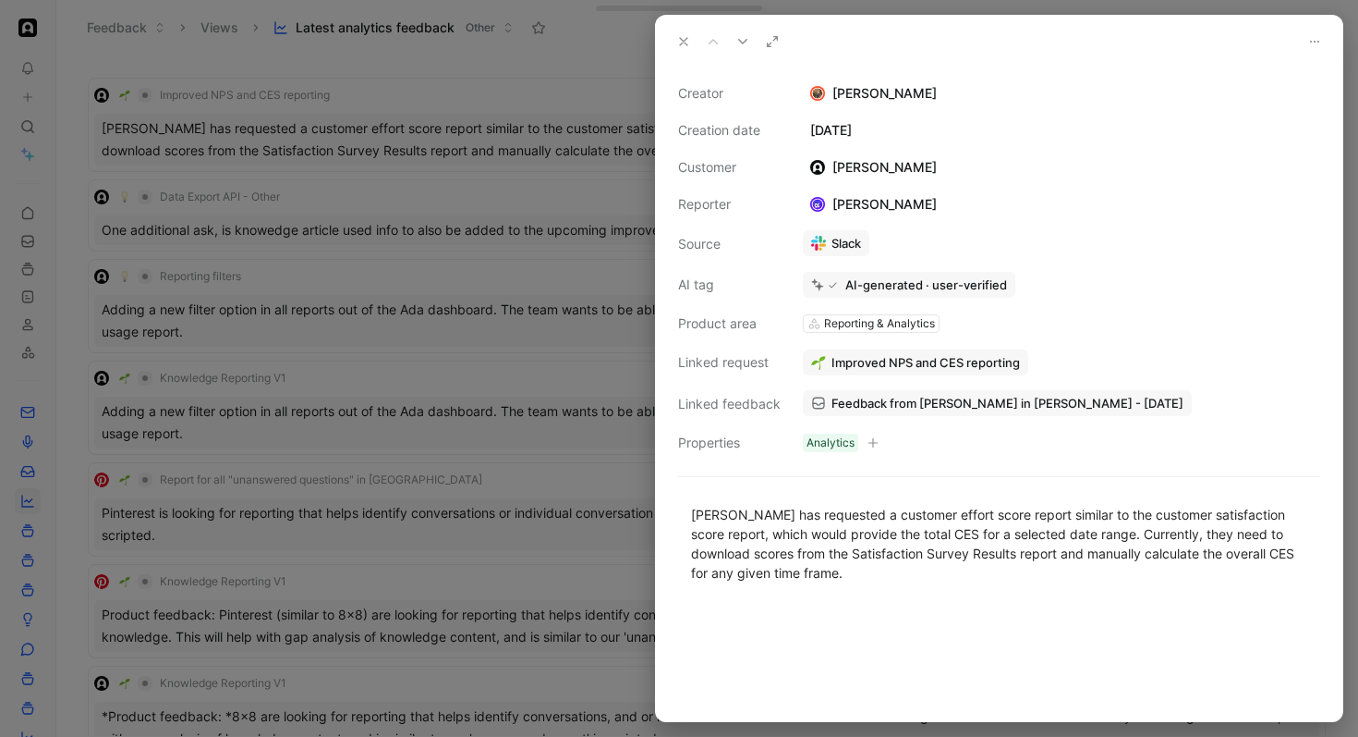  Describe the element at coordinates (926, 285) in the screenshot. I see `div: AI-generated · user-verified` at that location.